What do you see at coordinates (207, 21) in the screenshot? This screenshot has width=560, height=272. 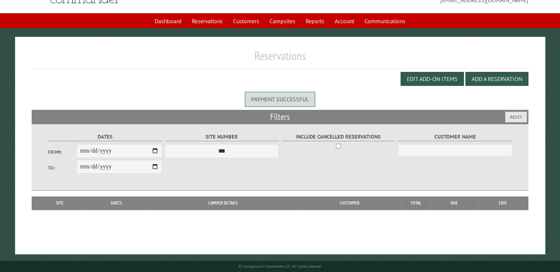 I see `a: Reservations` at bounding box center [207, 21].